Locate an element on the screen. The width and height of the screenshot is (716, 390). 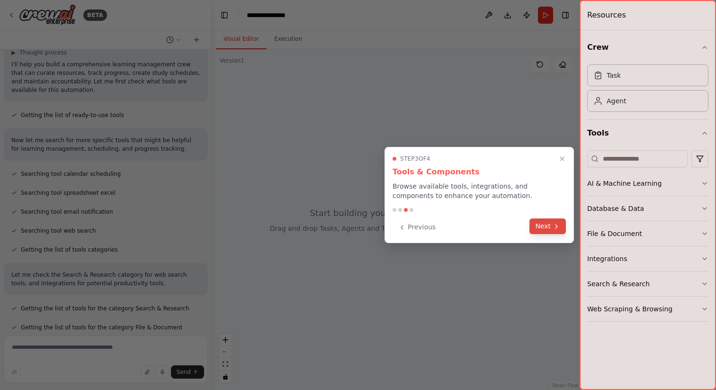
p: Browse available tools, integrations, and components to enhance your automation. is located at coordinates (479, 191).